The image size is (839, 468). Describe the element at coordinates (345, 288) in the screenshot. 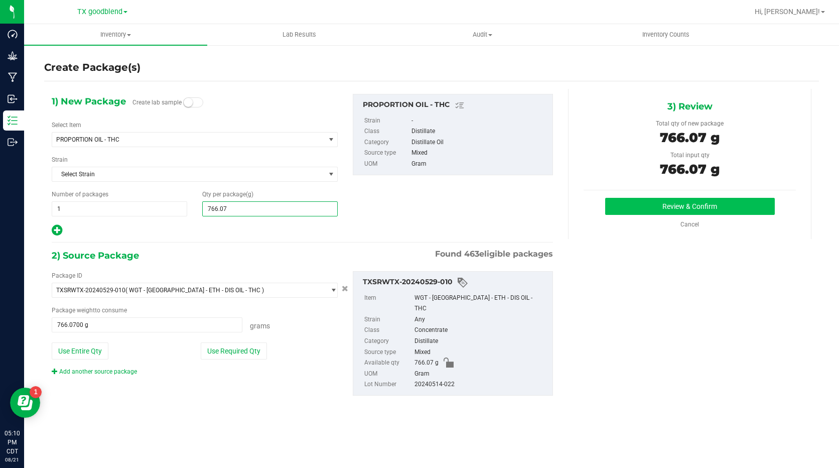

I see `button: Cancel button` at that location.